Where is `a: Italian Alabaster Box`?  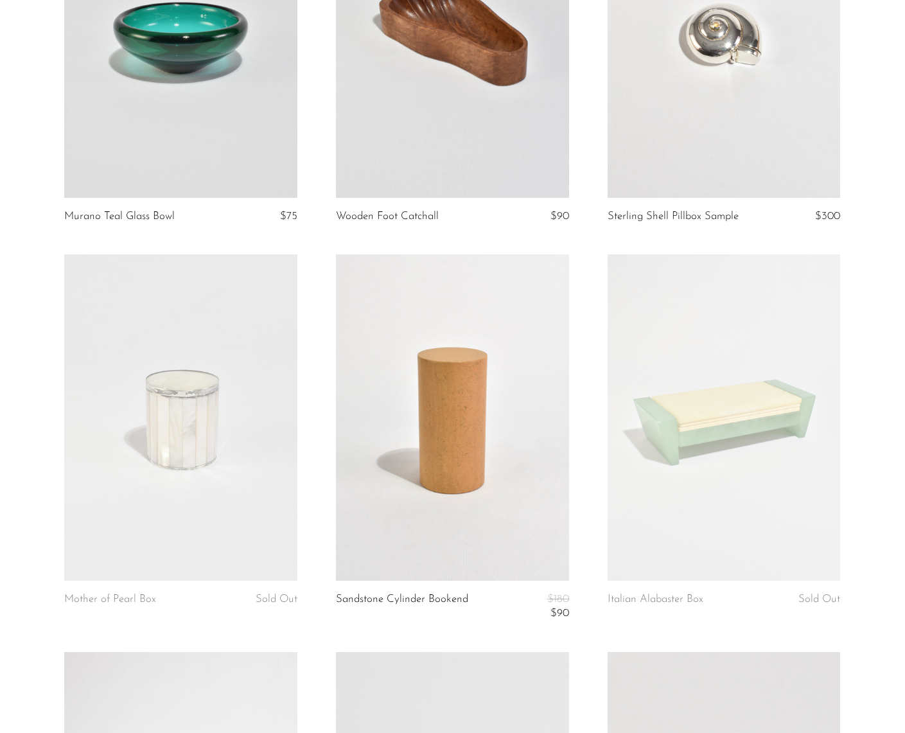 a: Italian Alabaster Box is located at coordinates (655, 599).